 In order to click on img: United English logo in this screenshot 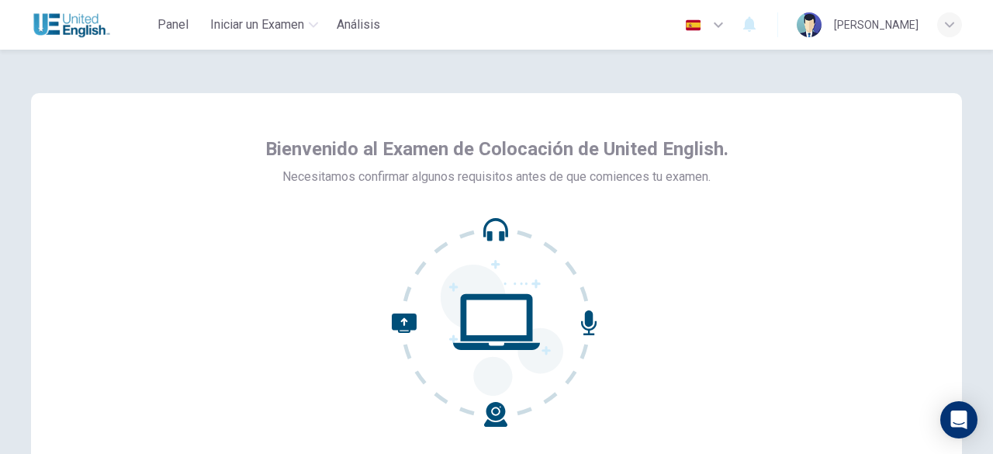, I will do `click(71, 25)`.